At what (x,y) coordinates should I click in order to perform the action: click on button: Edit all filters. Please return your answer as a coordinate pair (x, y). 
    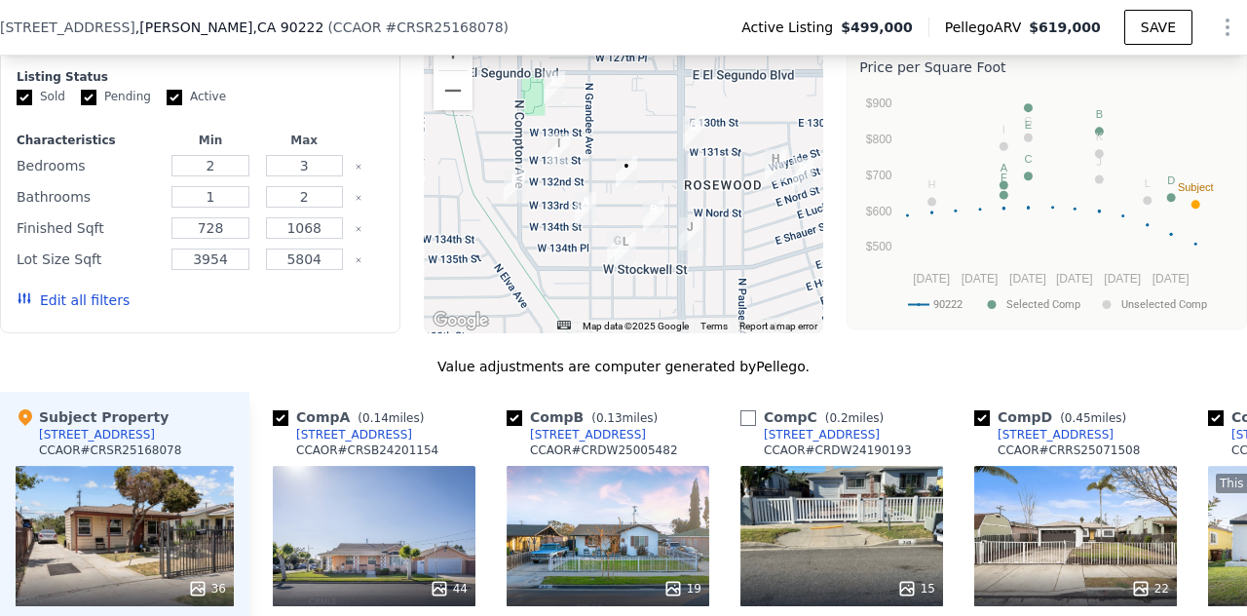
    Looking at the image, I should click on (73, 300).